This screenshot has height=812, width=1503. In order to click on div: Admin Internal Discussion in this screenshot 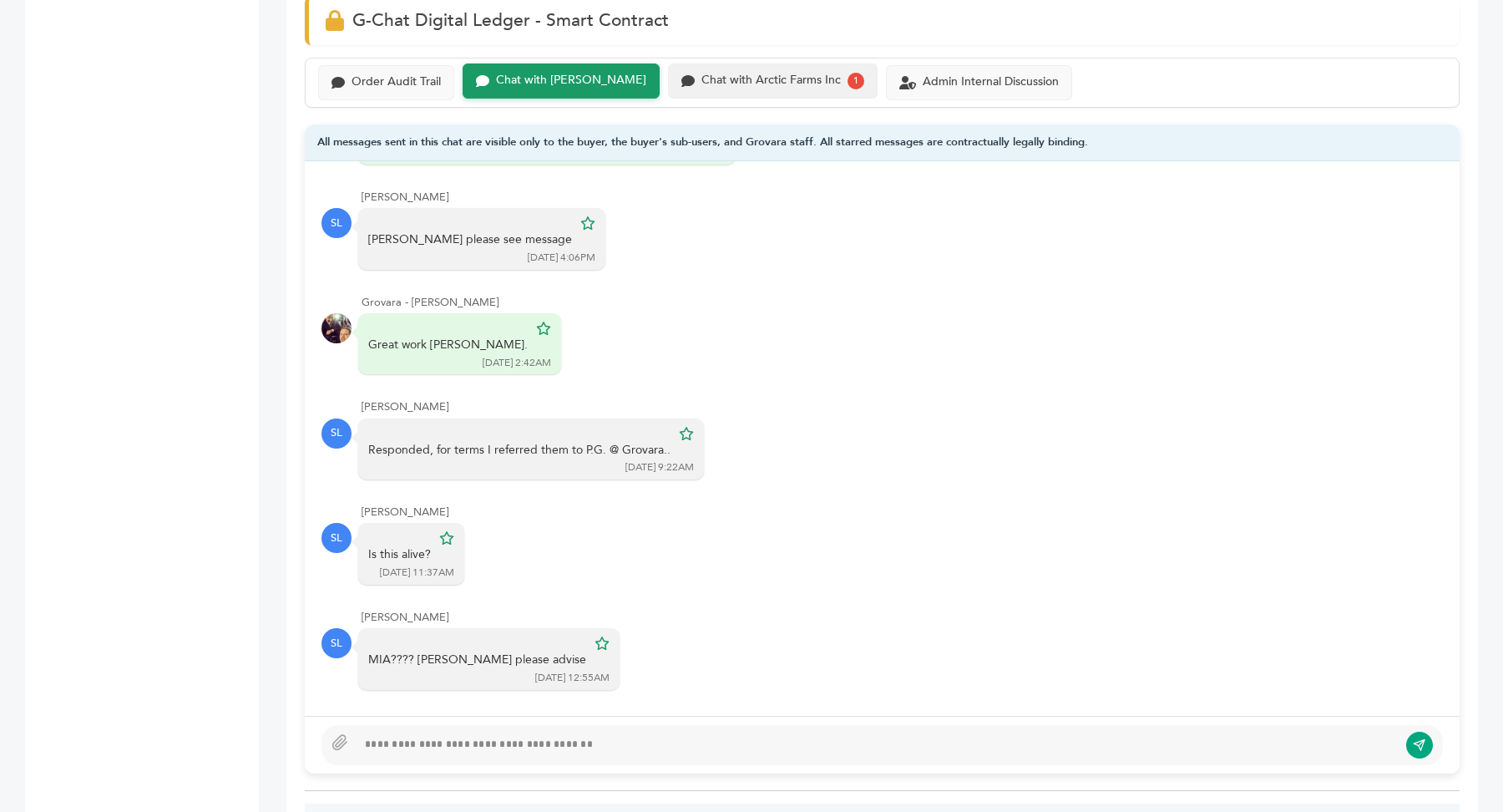, I will do `click(991, 82)`.